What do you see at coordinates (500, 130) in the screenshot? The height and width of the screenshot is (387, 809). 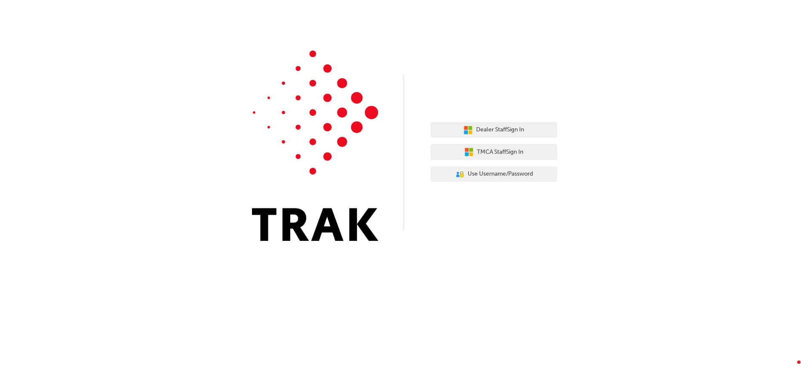 I see `span: Dealer Staff Sign In` at bounding box center [500, 130].